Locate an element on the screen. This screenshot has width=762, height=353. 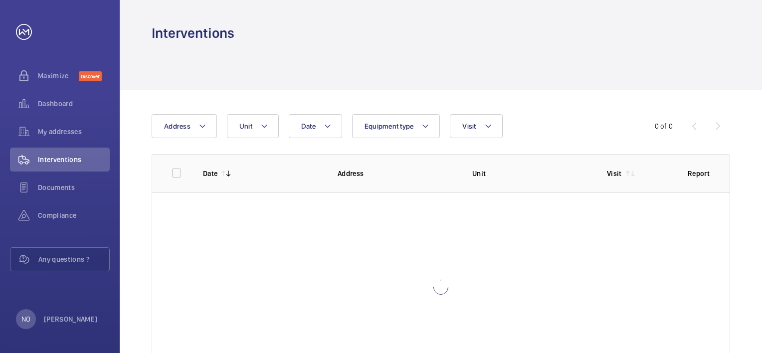
button: Equipment type is located at coordinates (396, 126).